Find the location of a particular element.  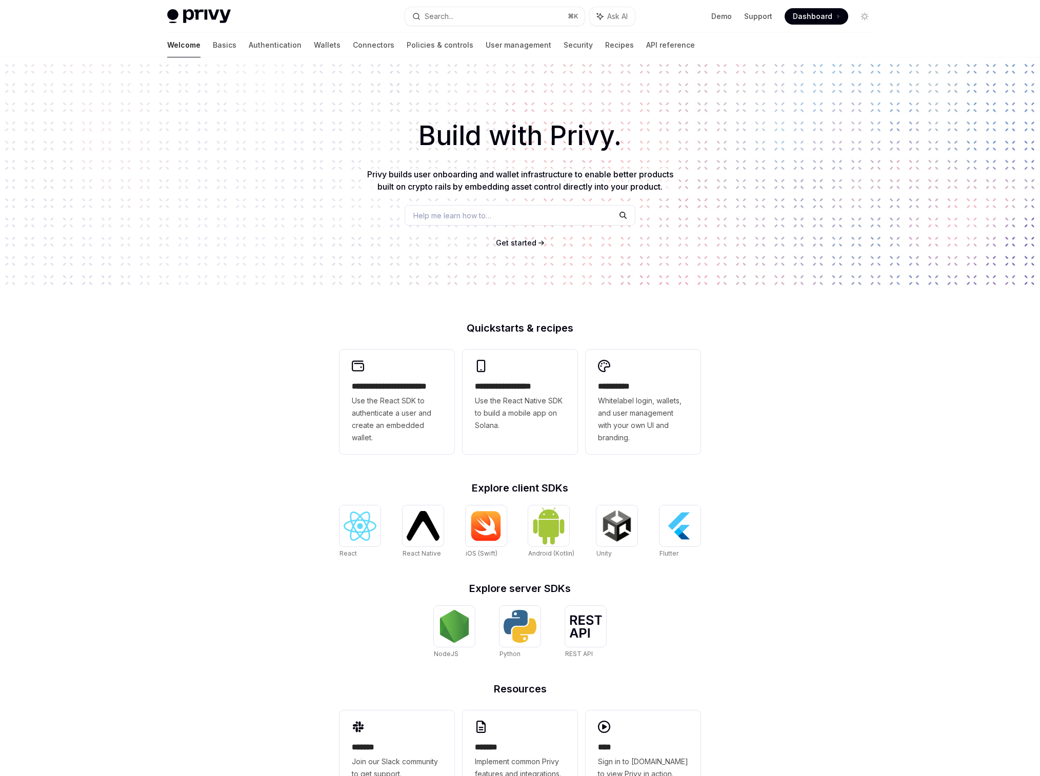

span: iOS (Swift) is located at coordinates (481, 553).